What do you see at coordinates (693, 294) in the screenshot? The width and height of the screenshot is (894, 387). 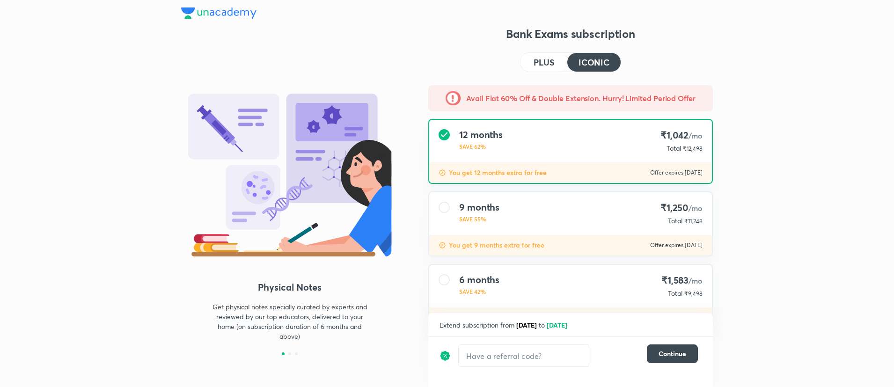 I see `span: ₹9,498` at bounding box center [693, 294].